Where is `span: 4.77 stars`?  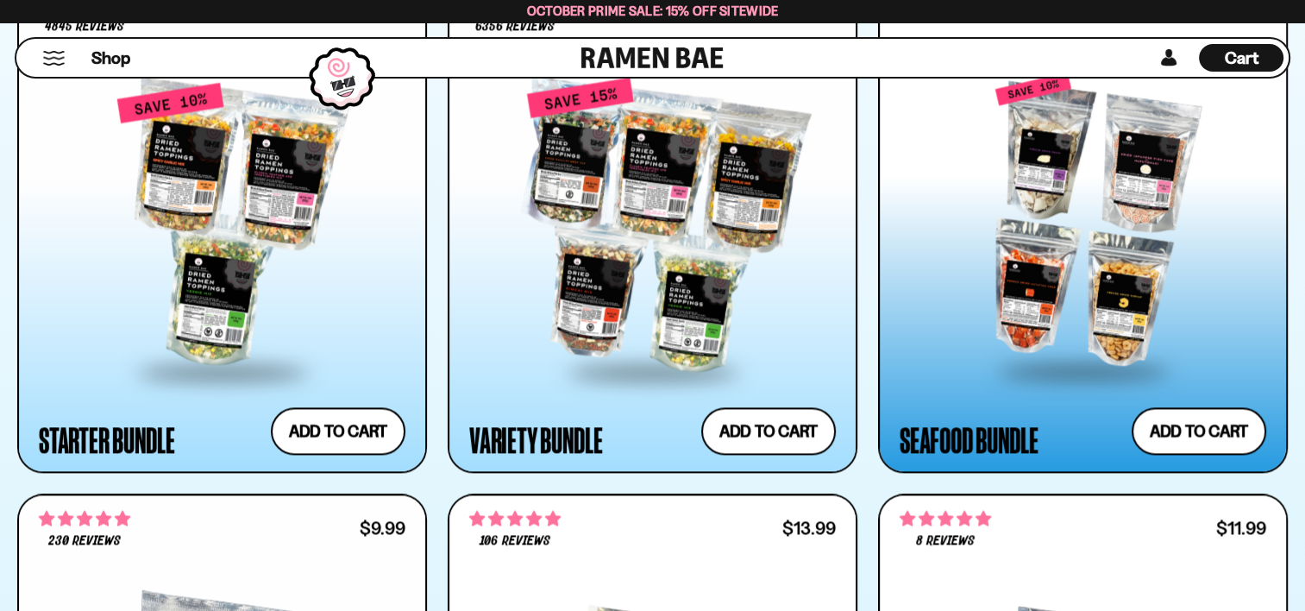
span: 4.77 stars is located at coordinates (85, 518).